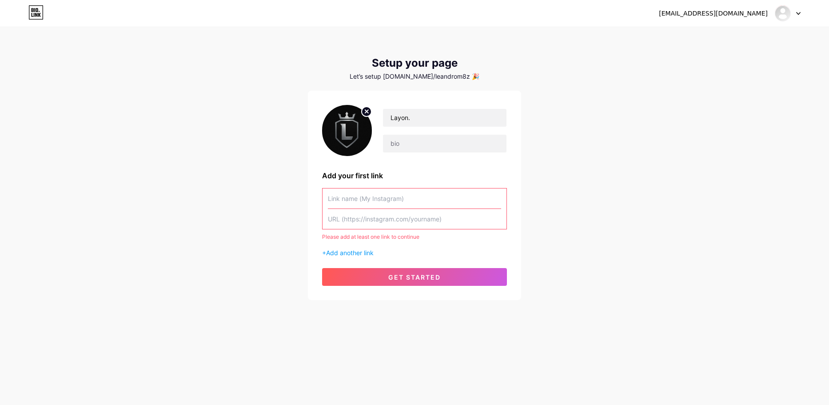 This screenshot has height=405, width=829. What do you see at coordinates (414, 198) in the screenshot?
I see `input: Link name (My Instagram)` at bounding box center [414, 198].